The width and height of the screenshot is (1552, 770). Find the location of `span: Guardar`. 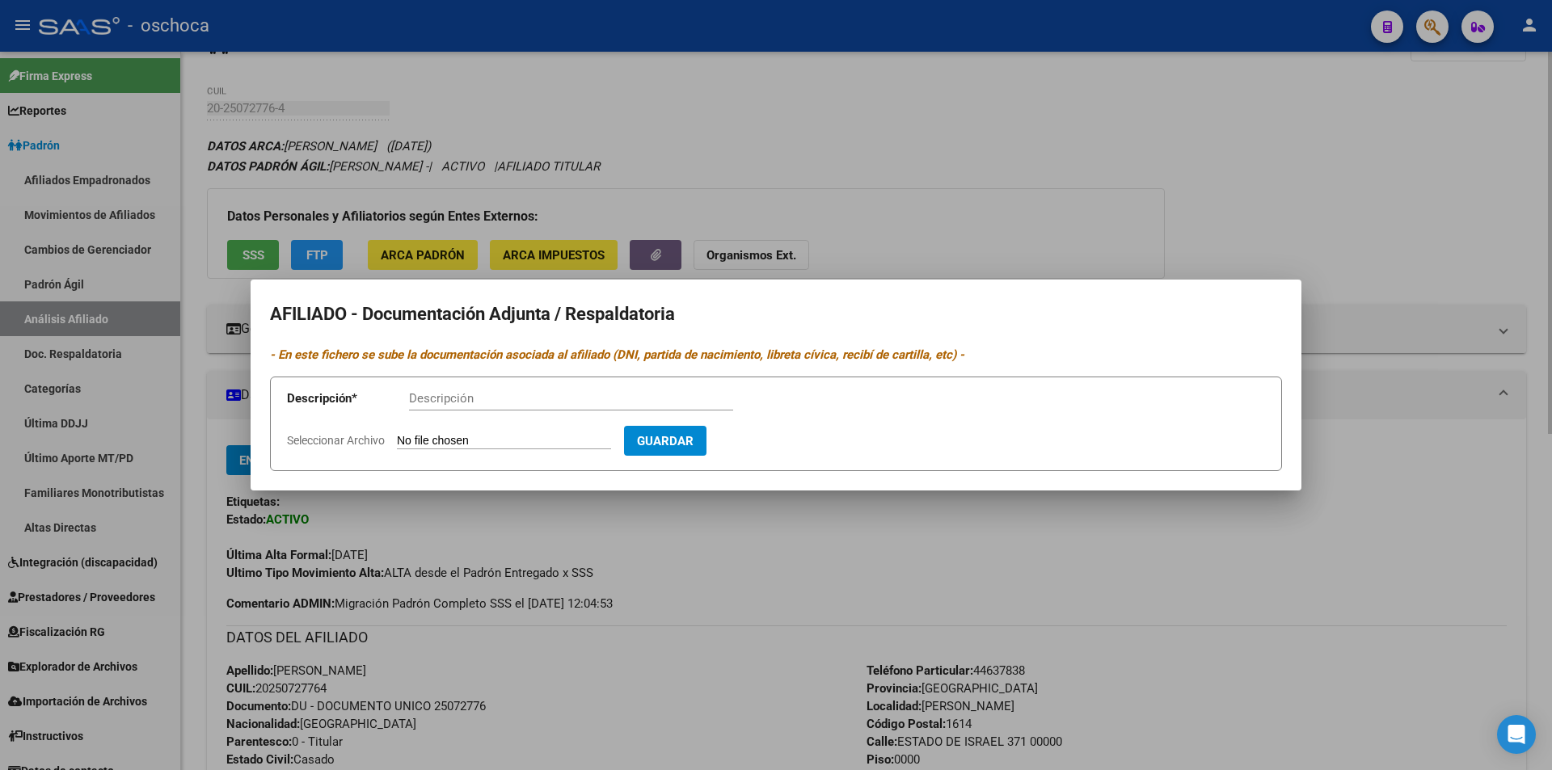

span: Guardar is located at coordinates (665, 441).